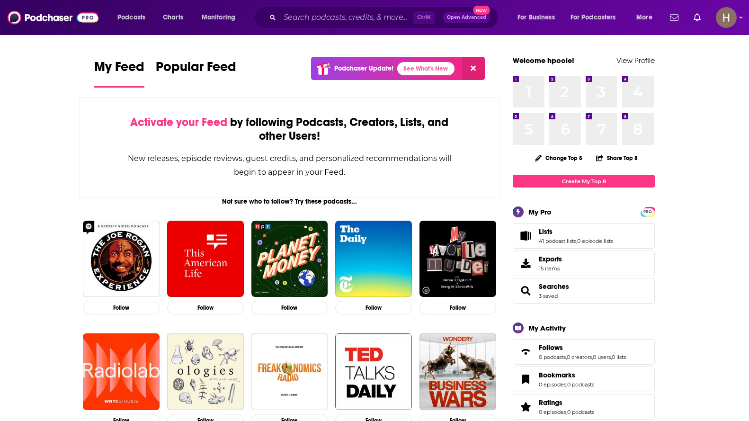  Describe the element at coordinates (206, 259) in the screenshot. I see `a: This American Life` at that location.